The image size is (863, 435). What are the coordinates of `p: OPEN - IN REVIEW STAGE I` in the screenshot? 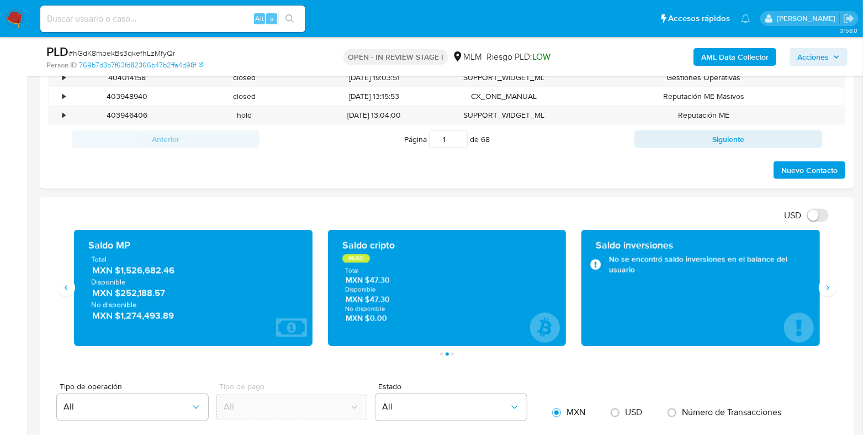 It's located at (395, 57).